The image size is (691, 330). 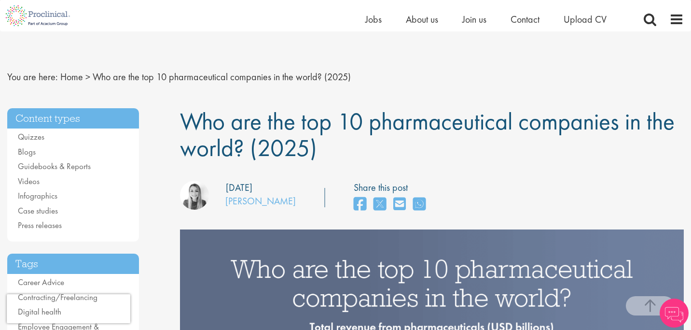 What do you see at coordinates (27, 152) in the screenshot?
I see `a: Blogs` at bounding box center [27, 152].